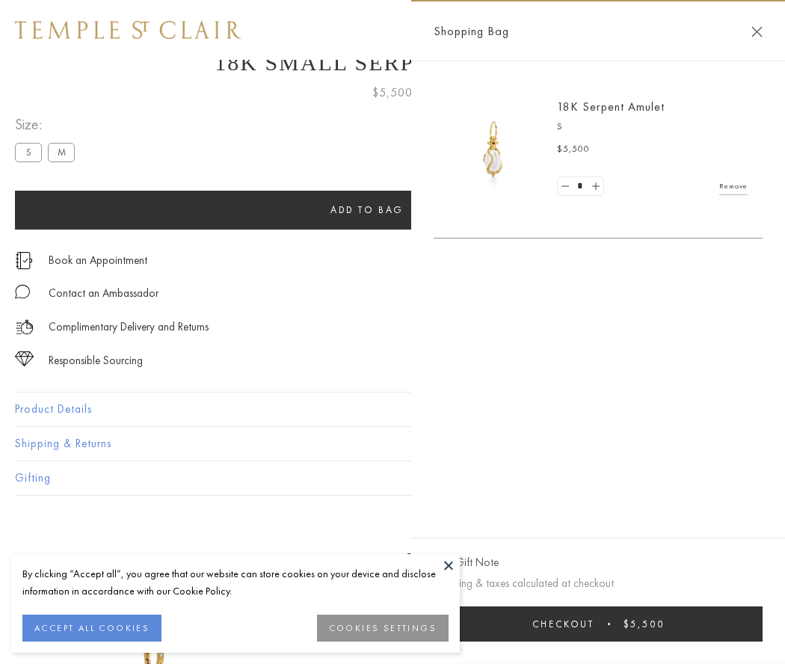 This screenshot has height=664, width=785. I want to click on h3: You May Also Like, so click(392, 561).